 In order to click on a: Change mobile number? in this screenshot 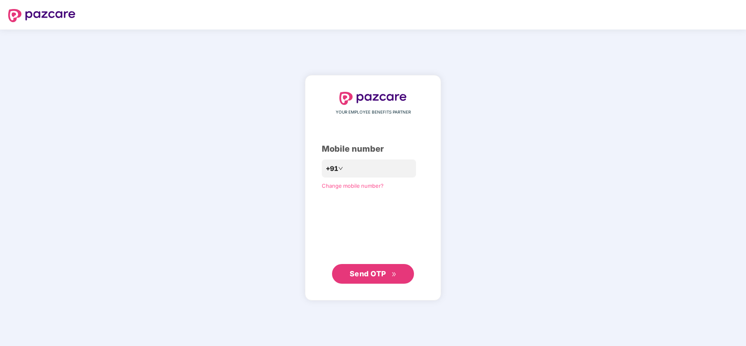, I will do `click(353, 186)`.